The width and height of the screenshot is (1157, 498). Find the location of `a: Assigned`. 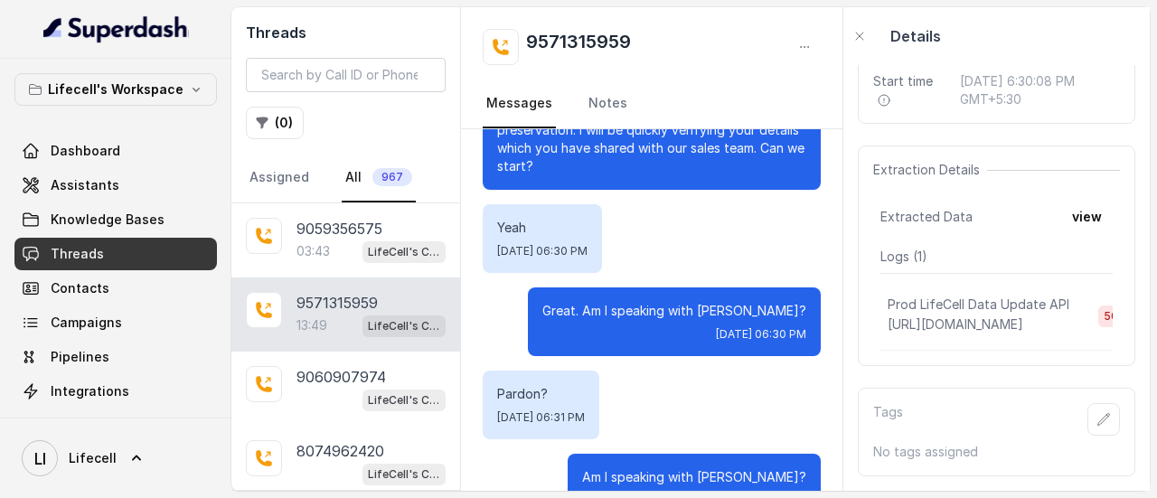

a: Assigned is located at coordinates (279, 178).